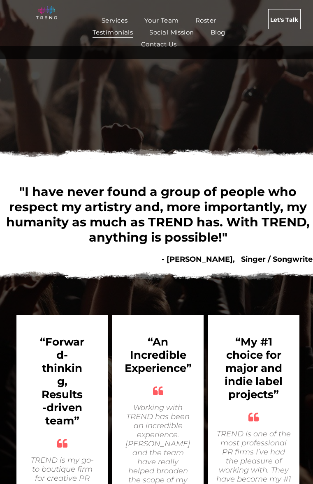 The width and height of the screenshot is (313, 484). What do you see at coordinates (171, 32) in the screenshot?
I see `a: Social Mission` at bounding box center [171, 32].